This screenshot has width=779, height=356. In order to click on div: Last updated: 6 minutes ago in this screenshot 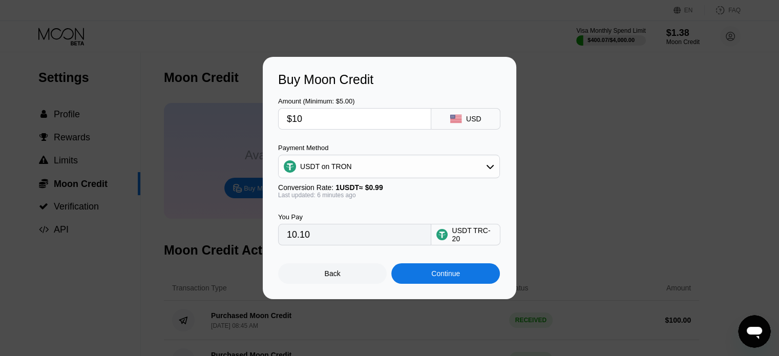, I will do `click(389, 195)`.